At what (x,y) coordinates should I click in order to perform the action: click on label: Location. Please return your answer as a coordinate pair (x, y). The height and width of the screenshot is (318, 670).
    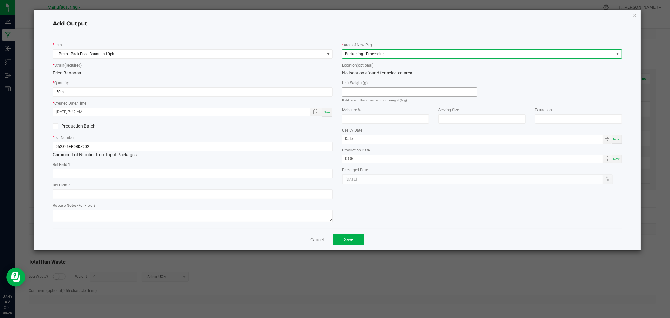
    Looking at the image, I should click on (358, 65).